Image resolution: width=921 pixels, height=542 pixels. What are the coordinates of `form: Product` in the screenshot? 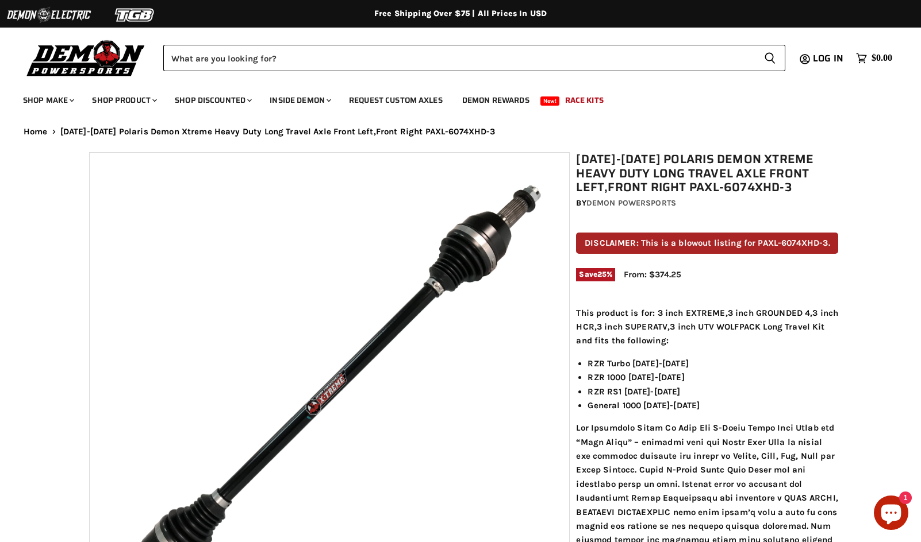 It's located at (474, 58).